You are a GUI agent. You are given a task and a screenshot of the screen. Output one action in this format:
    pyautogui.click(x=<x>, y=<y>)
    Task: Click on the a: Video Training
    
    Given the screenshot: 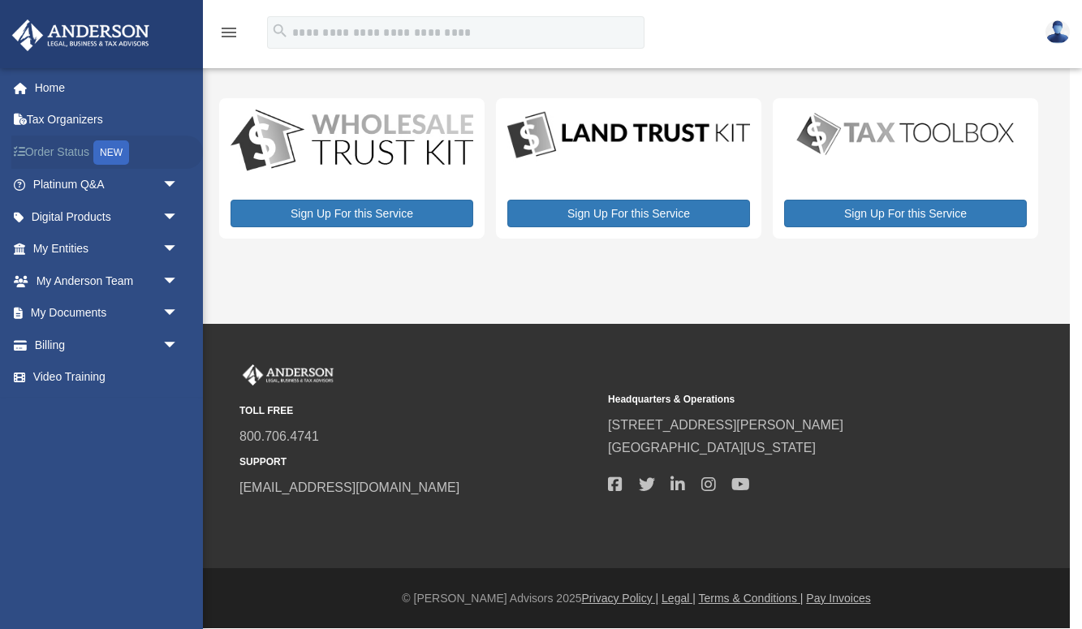 What is the action you would take?
    pyautogui.click(x=107, y=377)
    